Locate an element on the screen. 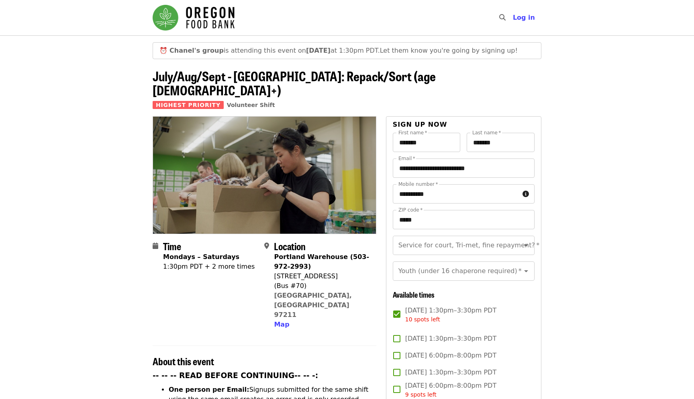  span: About this event is located at coordinates (183, 360).